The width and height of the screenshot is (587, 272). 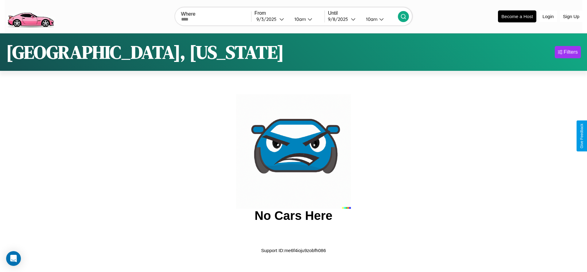 I want to click on img: car, so click(x=293, y=152).